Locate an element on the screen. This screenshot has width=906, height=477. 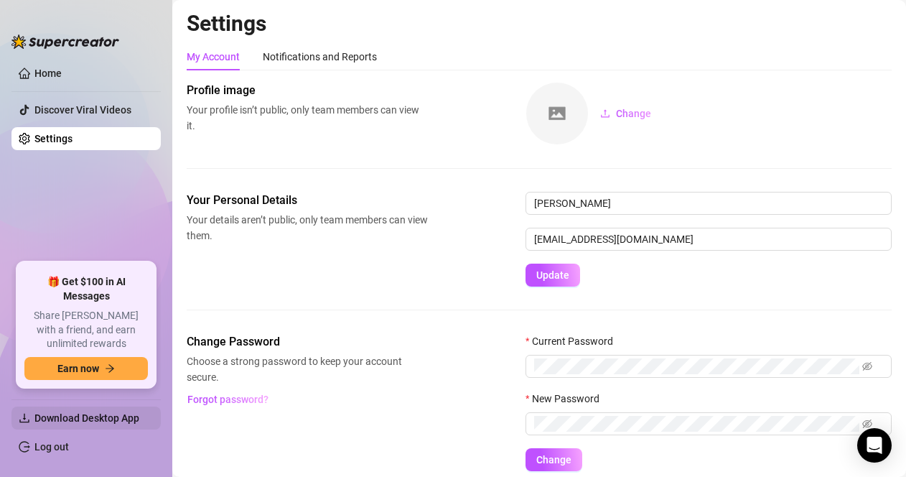
span: Your details aren’t public, only team members can view them. is located at coordinates (307, 228).